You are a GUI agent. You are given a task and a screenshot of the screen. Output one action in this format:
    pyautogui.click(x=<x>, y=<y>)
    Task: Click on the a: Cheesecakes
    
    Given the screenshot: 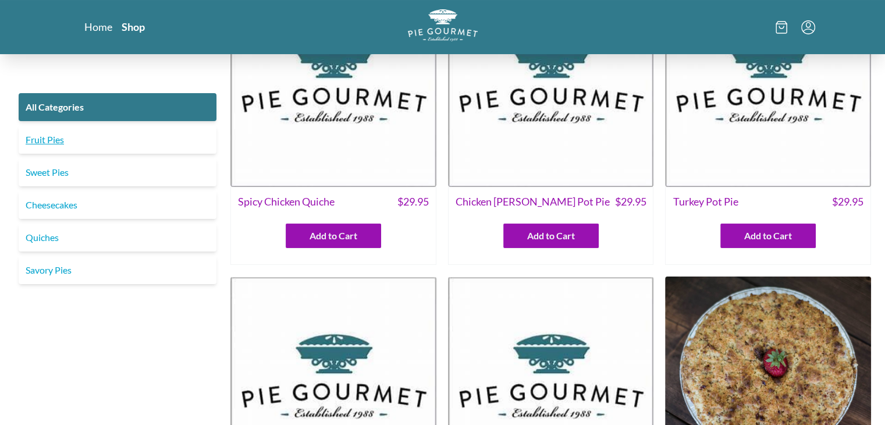 What is the action you would take?
    pyautogui.click(x=118, y=205)
    